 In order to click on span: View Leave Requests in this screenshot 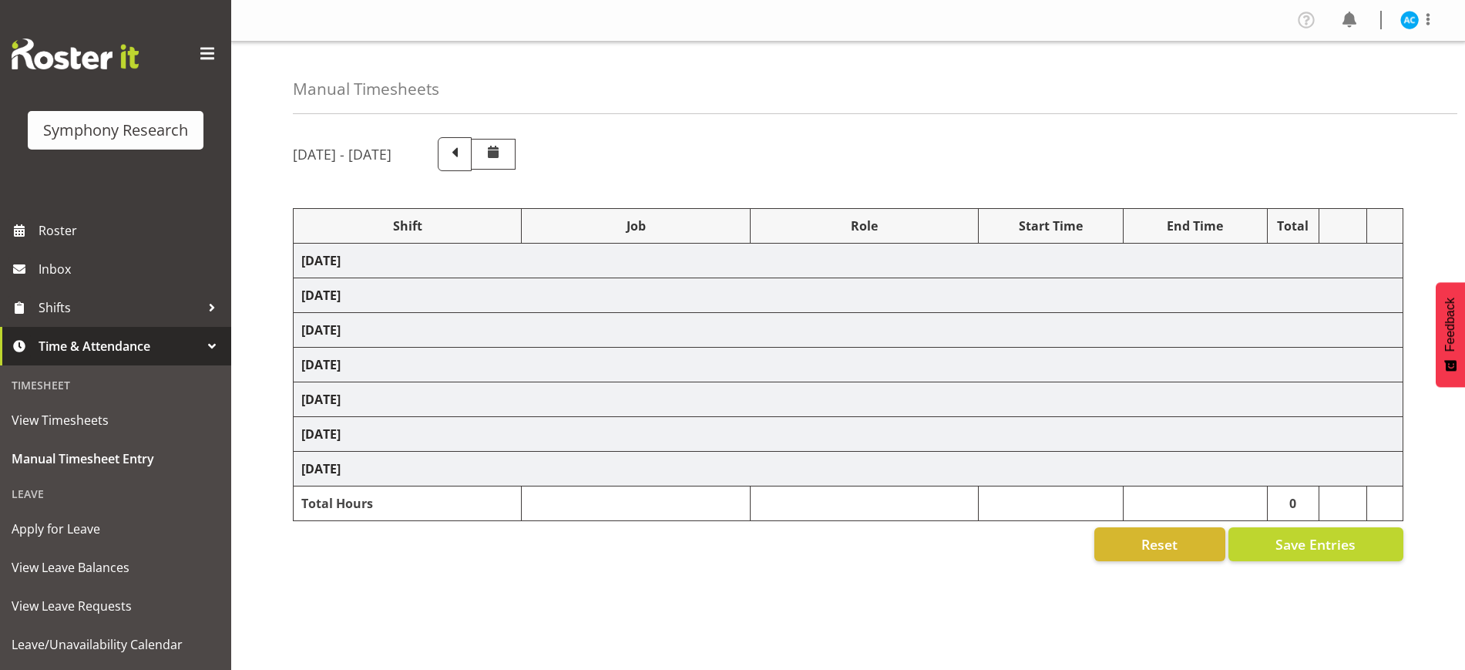, I will do `click(116, 606)`.